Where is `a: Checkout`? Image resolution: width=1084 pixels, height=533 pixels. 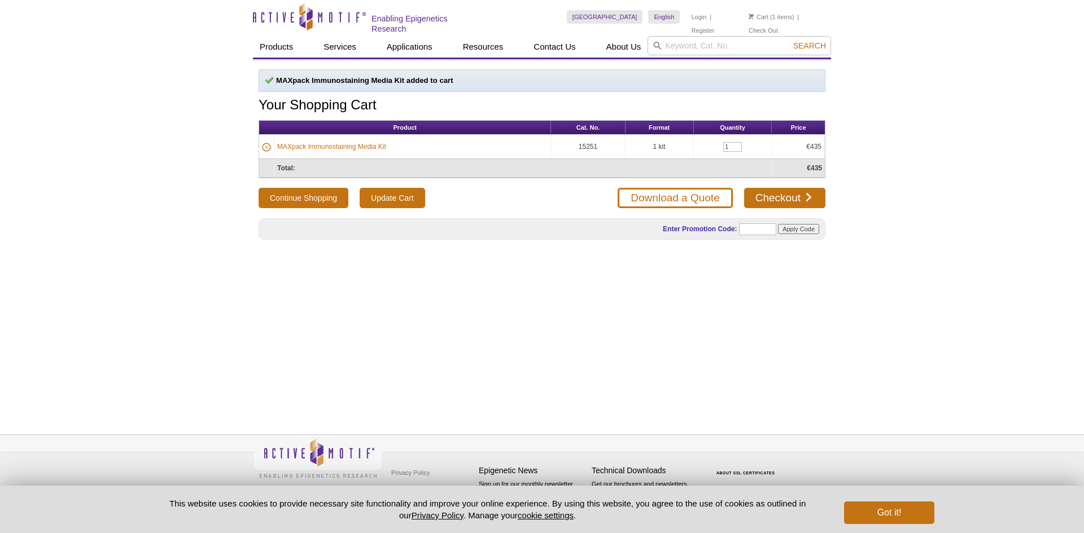 a: Checkout is located at coordinates (784, 198).